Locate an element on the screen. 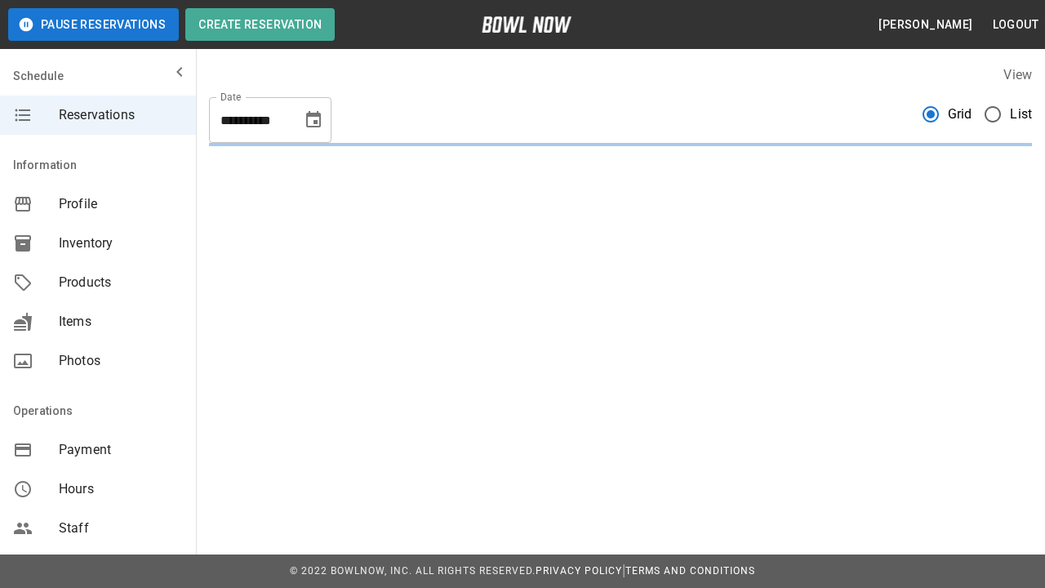 The height and width of the screenshot is (588, 1045). span: Hours is located at coordinates (121, 489).